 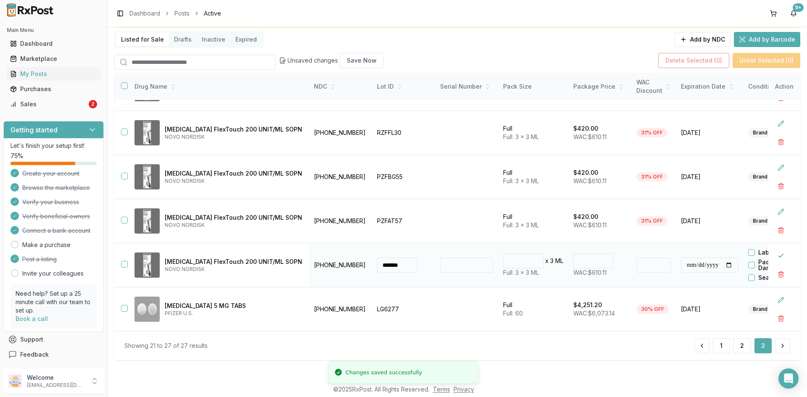 I want to click on a: Terms, so click(x=441, y=389).